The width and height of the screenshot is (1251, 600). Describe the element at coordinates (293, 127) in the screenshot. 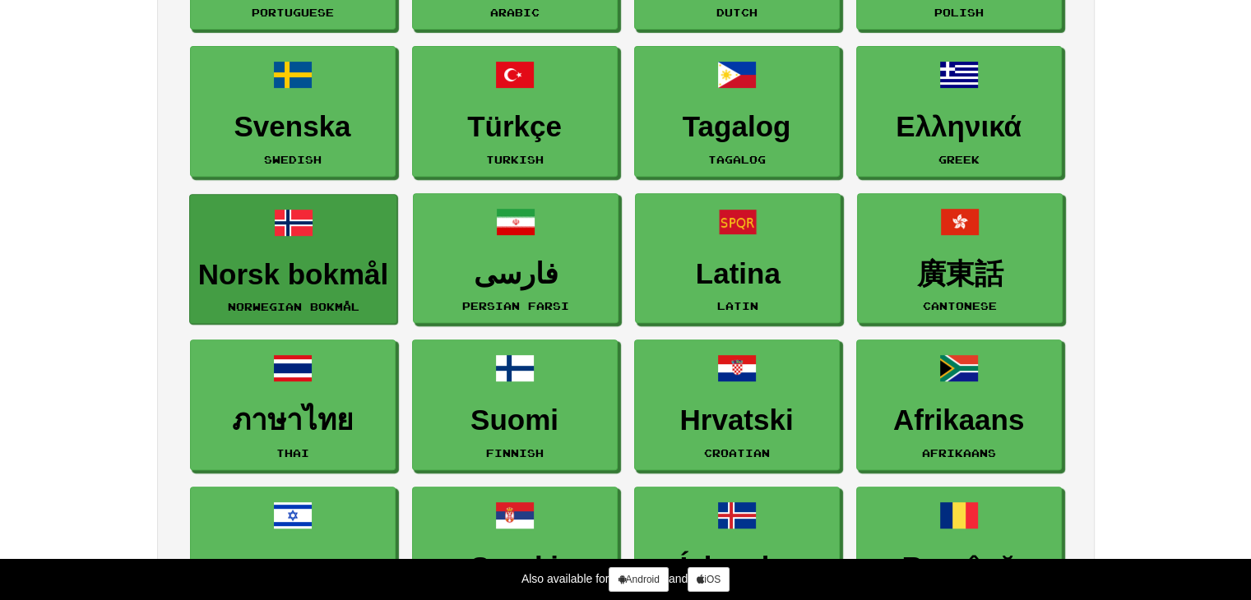

I see `h3: Svenska` at that location.